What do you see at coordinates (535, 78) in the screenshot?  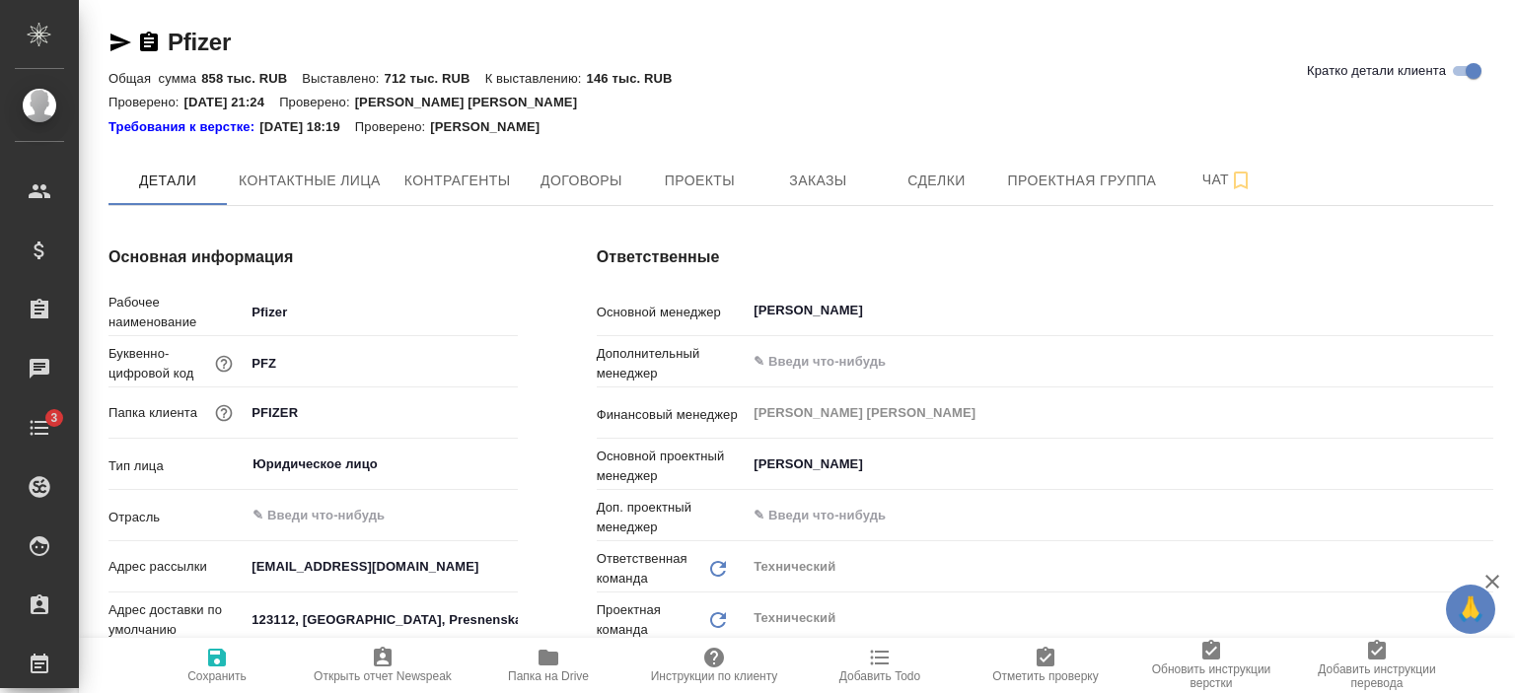 I see `p: К выставлению:` at bounding box center [535, 78].